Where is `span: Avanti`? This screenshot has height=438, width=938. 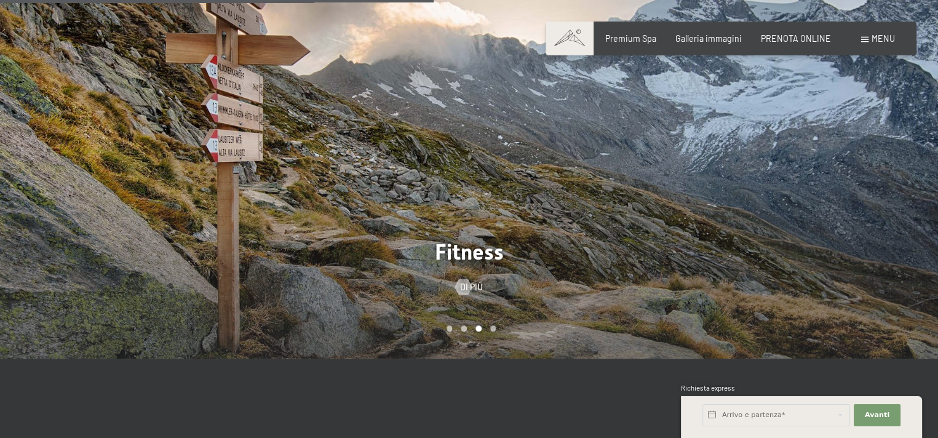
span: Avanti is located at coordinates (877, 415).